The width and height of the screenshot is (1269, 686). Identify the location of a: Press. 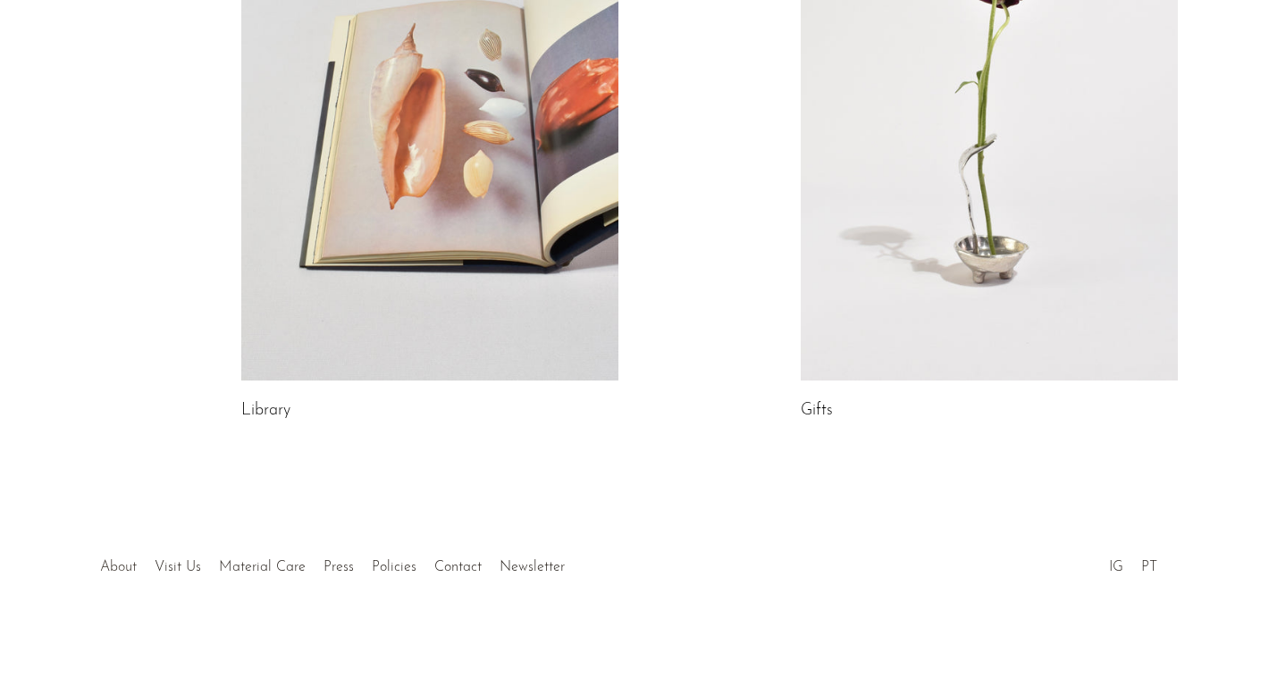
(339, 567).